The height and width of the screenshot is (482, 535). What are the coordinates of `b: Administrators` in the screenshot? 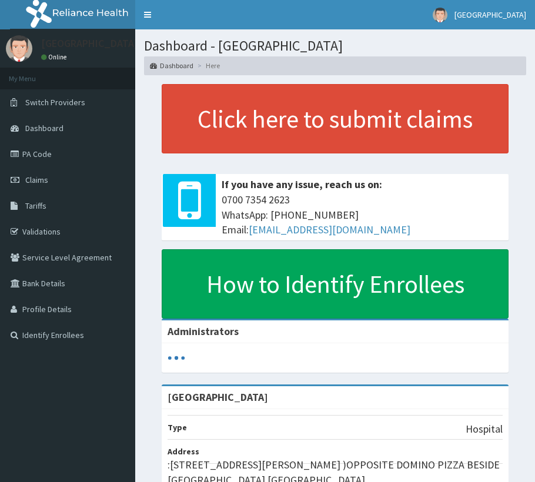 It's located at (203, 331).